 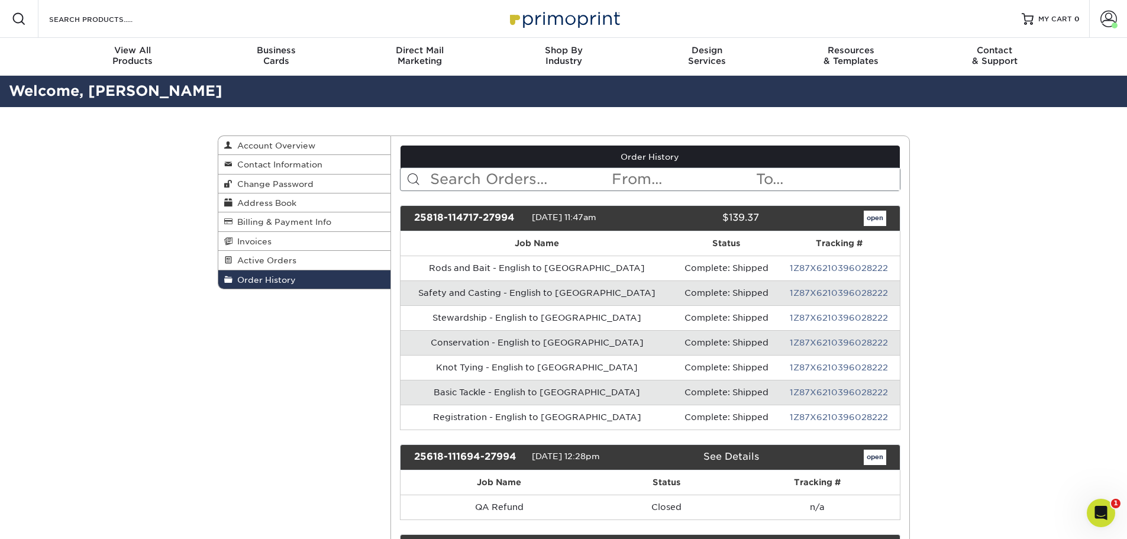 I want to click on div: & Templates, so click(x=851, y=56).